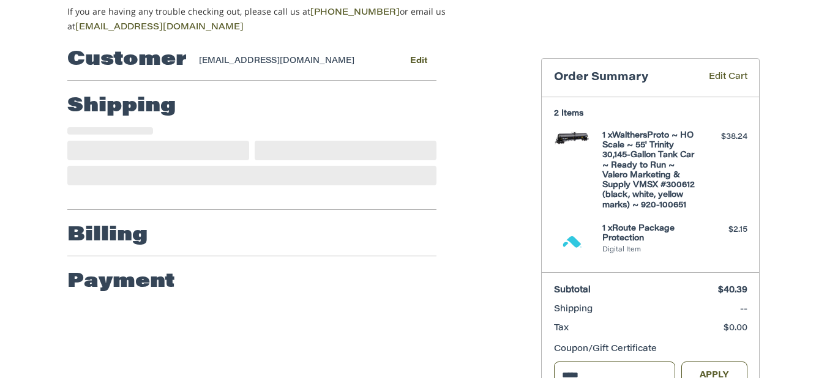  Describe the element at coordinates (723, 137) in the screenshot. I see `div: $38.24` at that location.